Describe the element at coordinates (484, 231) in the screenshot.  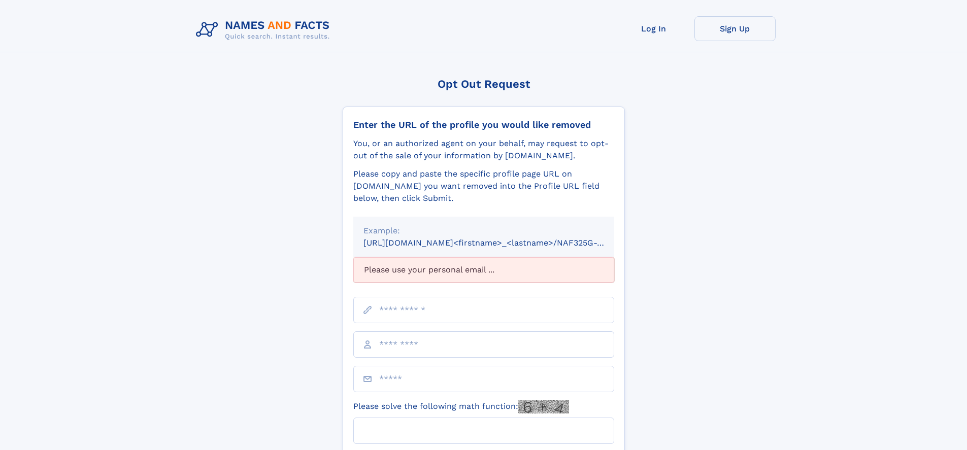
I see `div: Example:` at that location.